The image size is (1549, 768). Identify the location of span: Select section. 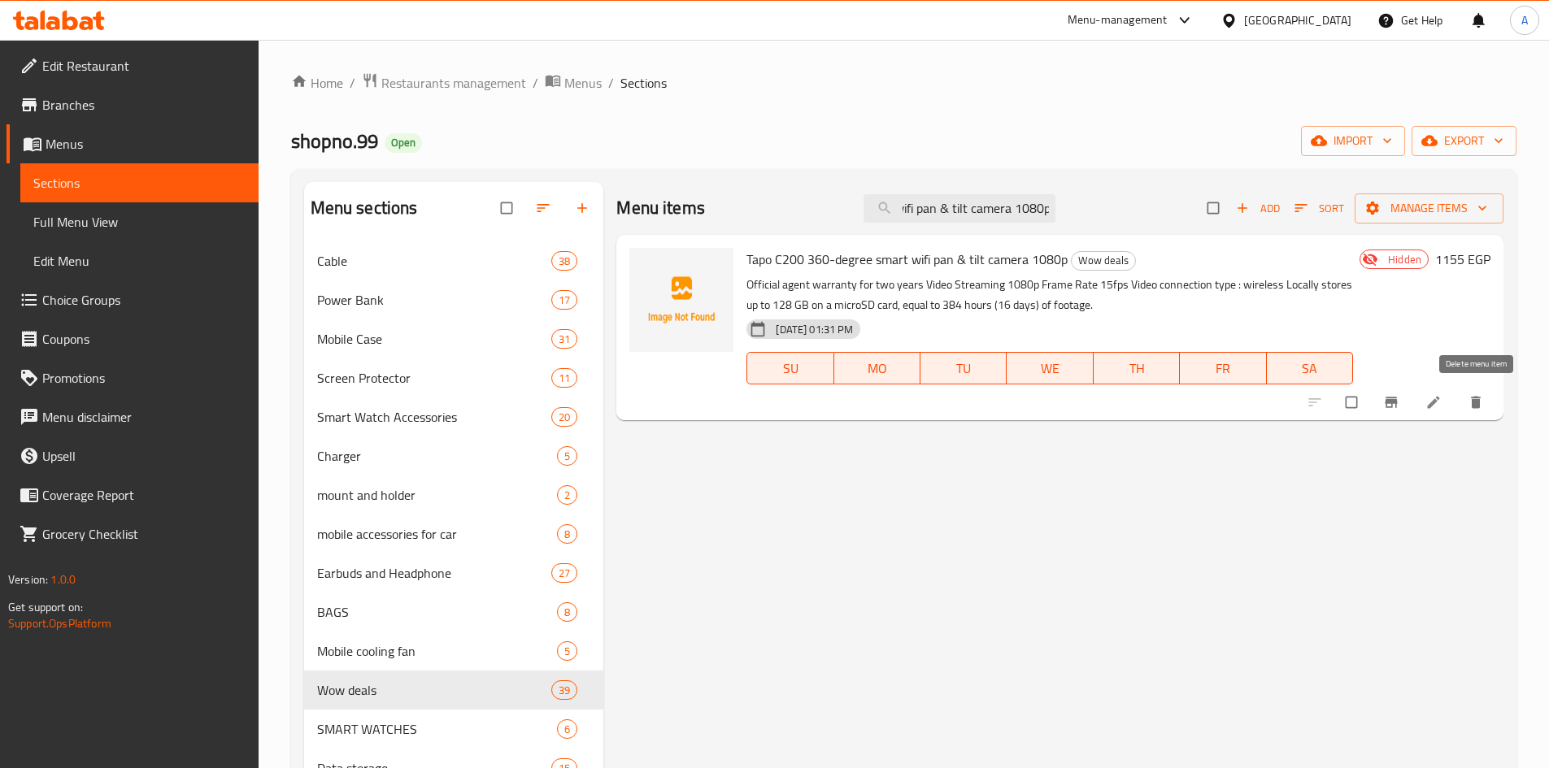
(1215, 208).